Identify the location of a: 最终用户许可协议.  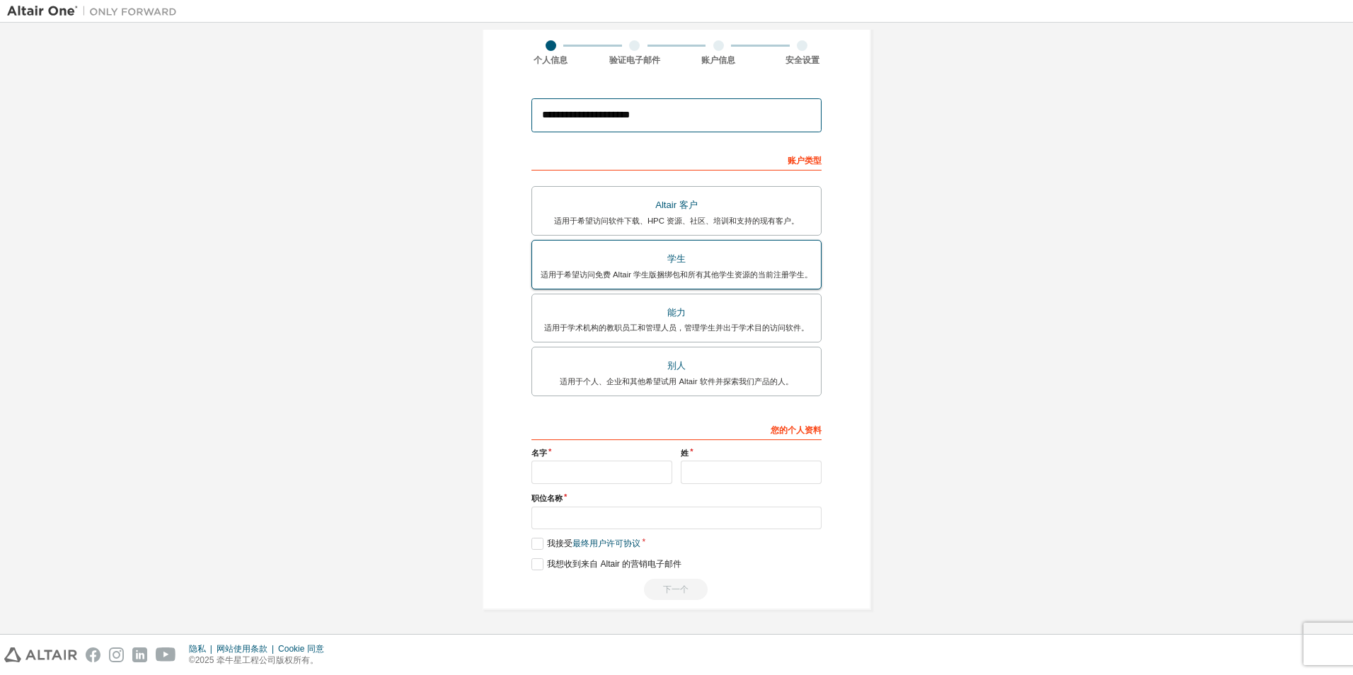
(607, 544).